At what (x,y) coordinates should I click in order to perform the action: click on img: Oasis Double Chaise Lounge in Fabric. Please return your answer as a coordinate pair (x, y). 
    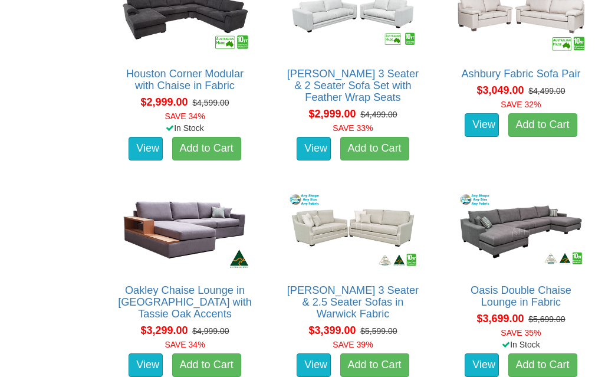
    Looking at the image, I should click on (520, 230).